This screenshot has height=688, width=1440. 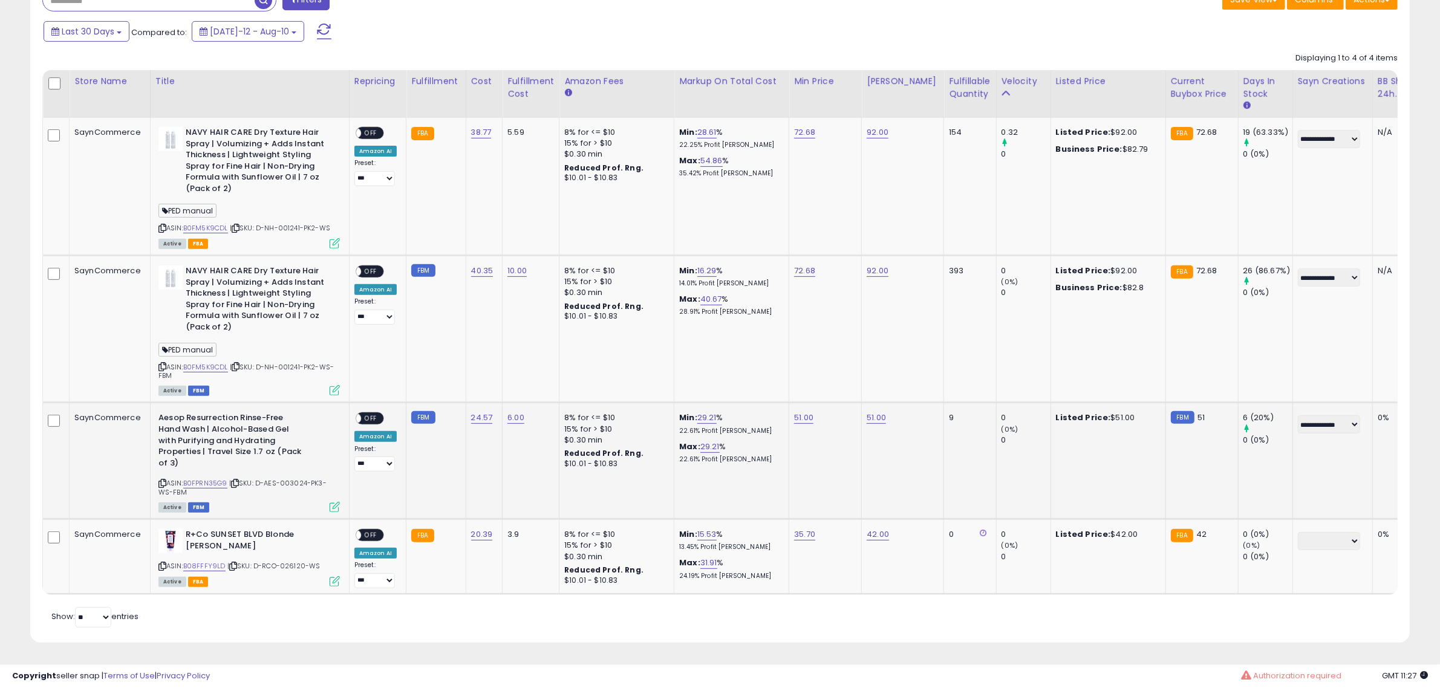 What do you see at coordinates (707, 271) in the screenshot?
I see `a: 16.29` at bounding box center [707, 271].